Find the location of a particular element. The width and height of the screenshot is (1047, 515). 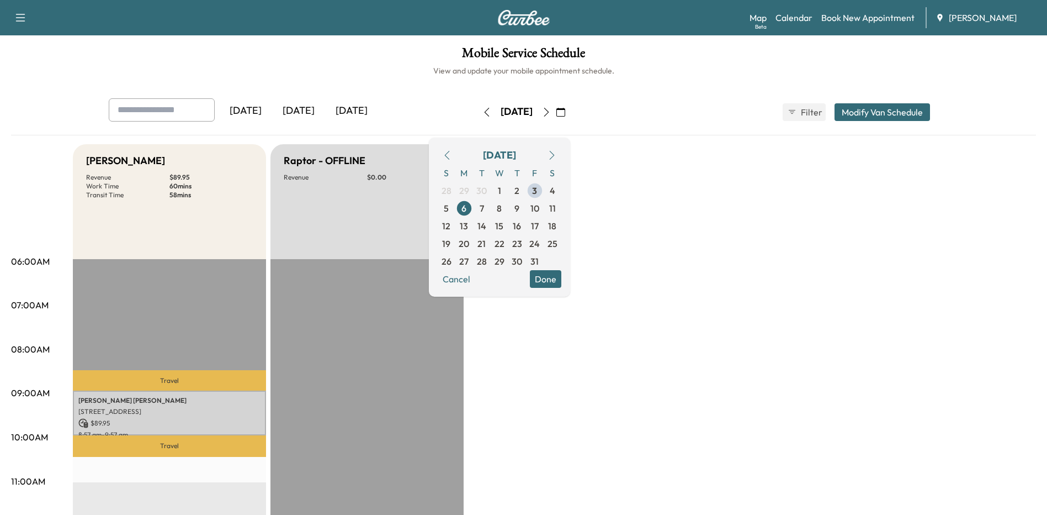

span: 21 is located at coordinates (482, 244).